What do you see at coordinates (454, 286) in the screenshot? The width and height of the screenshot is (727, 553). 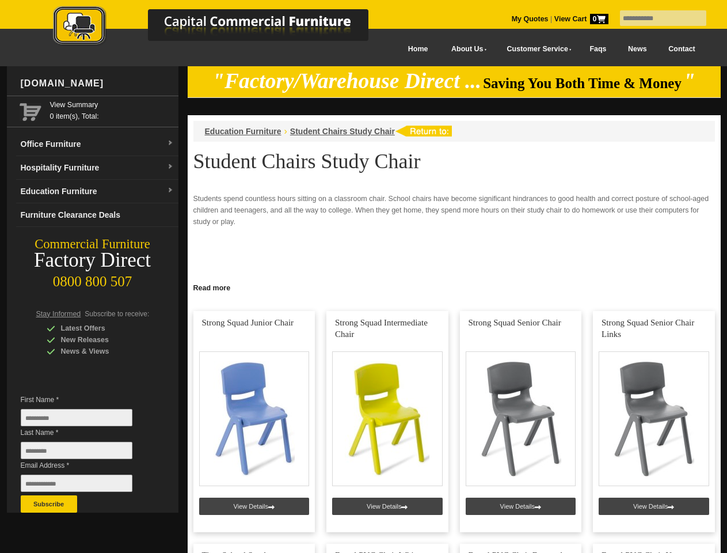 I see `a: Click to read more` at bounding box center [454, 286].